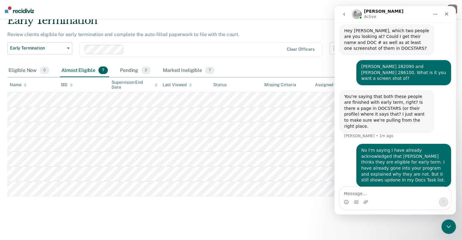 Image resolution: width=462 pixels, height=240 pixels. I want to click on span: 0, so click(44, 70).